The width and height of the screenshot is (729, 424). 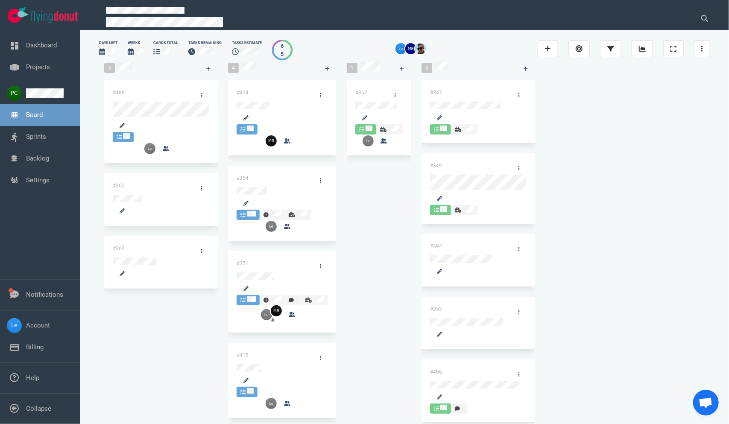 What do you see at coordinates (44, 295) in the screenshot?
I see `a: Notifications` at bounding box center [44, 295].